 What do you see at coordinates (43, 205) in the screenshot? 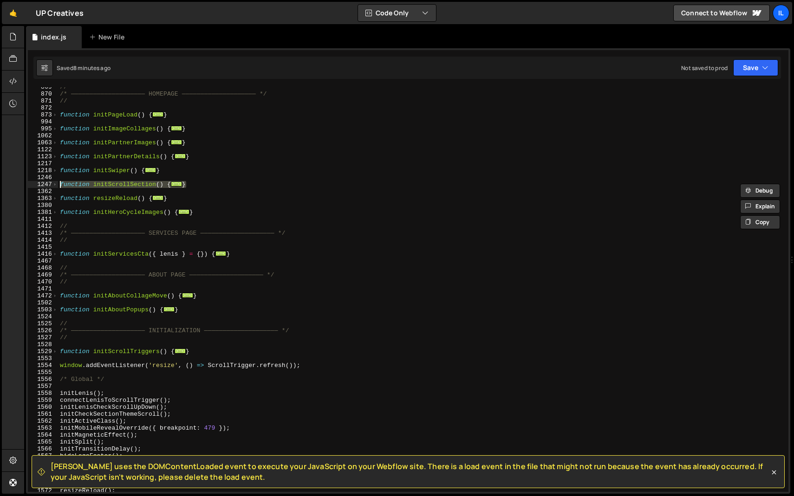
I see `div: 1380` at bounding box center [43, 205].